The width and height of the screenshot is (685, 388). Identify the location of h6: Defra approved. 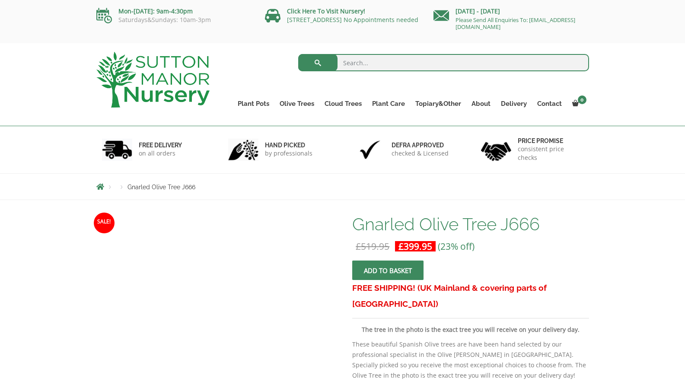
(420, 145).